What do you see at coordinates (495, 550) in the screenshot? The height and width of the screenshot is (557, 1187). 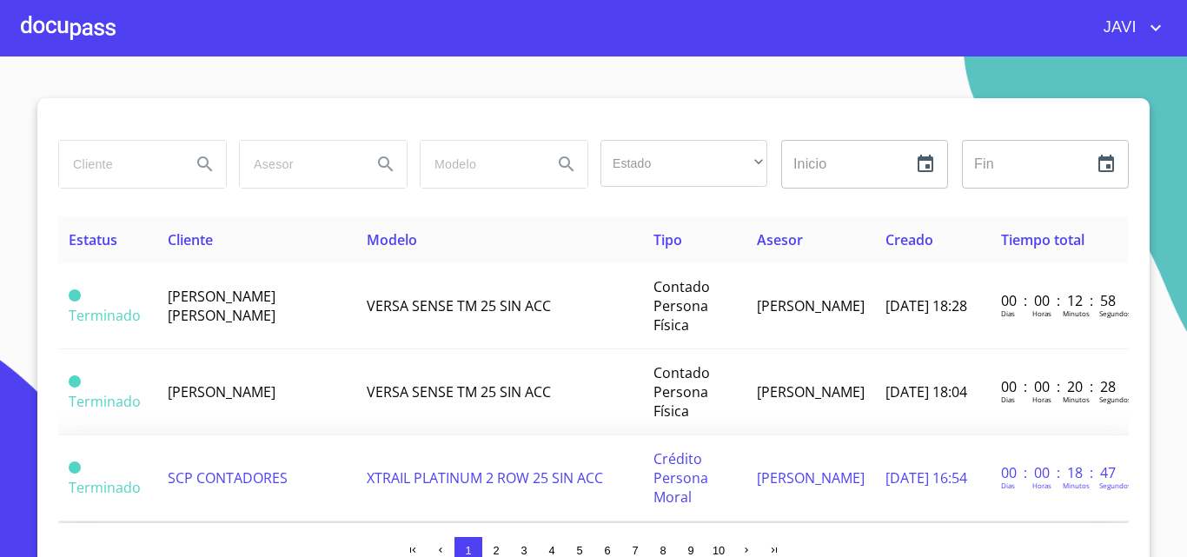 I see `span: 2` at bounding box center [495, 550].